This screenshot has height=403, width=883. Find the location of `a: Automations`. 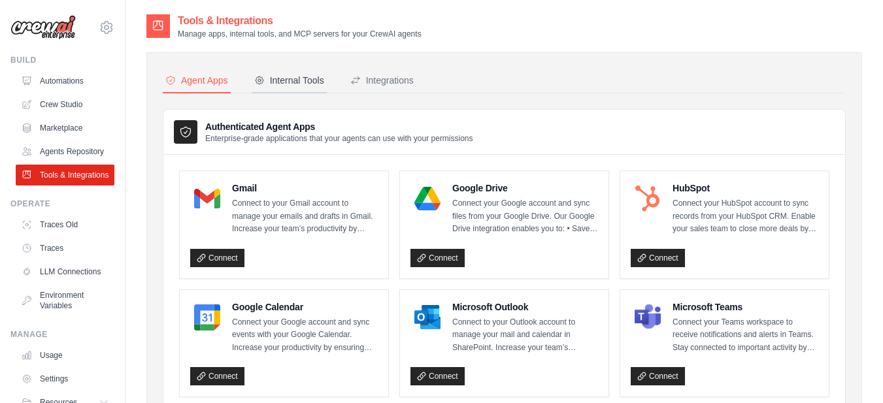

a: Automations is located at coordinates (65, 81).